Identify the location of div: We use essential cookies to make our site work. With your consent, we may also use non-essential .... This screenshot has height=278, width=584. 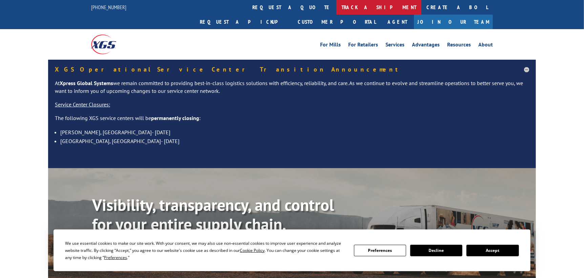
(205, 250).